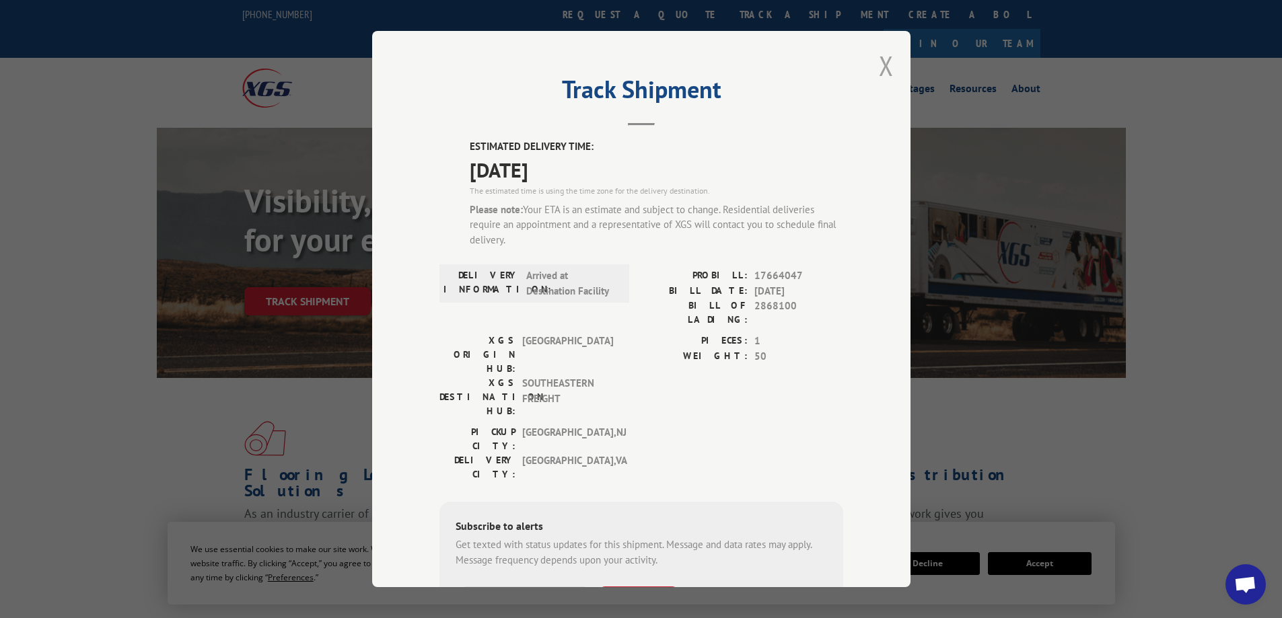  Describe the element at coordinates (567, 397) in the screenshot. I see `span: SOUTHEASTERN FREIGHT` at that location.